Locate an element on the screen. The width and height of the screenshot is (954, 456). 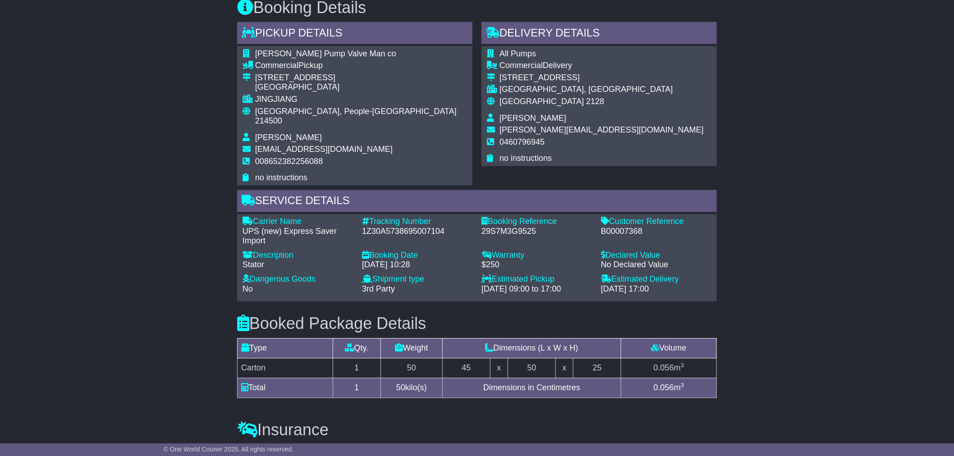
div: Declared Value is located at coordinates (656, 256).